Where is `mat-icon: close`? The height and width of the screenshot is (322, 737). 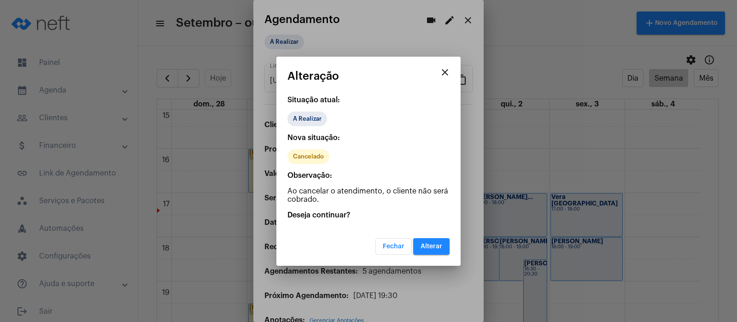
mat-icon: close is located at coordinates (445, 72).